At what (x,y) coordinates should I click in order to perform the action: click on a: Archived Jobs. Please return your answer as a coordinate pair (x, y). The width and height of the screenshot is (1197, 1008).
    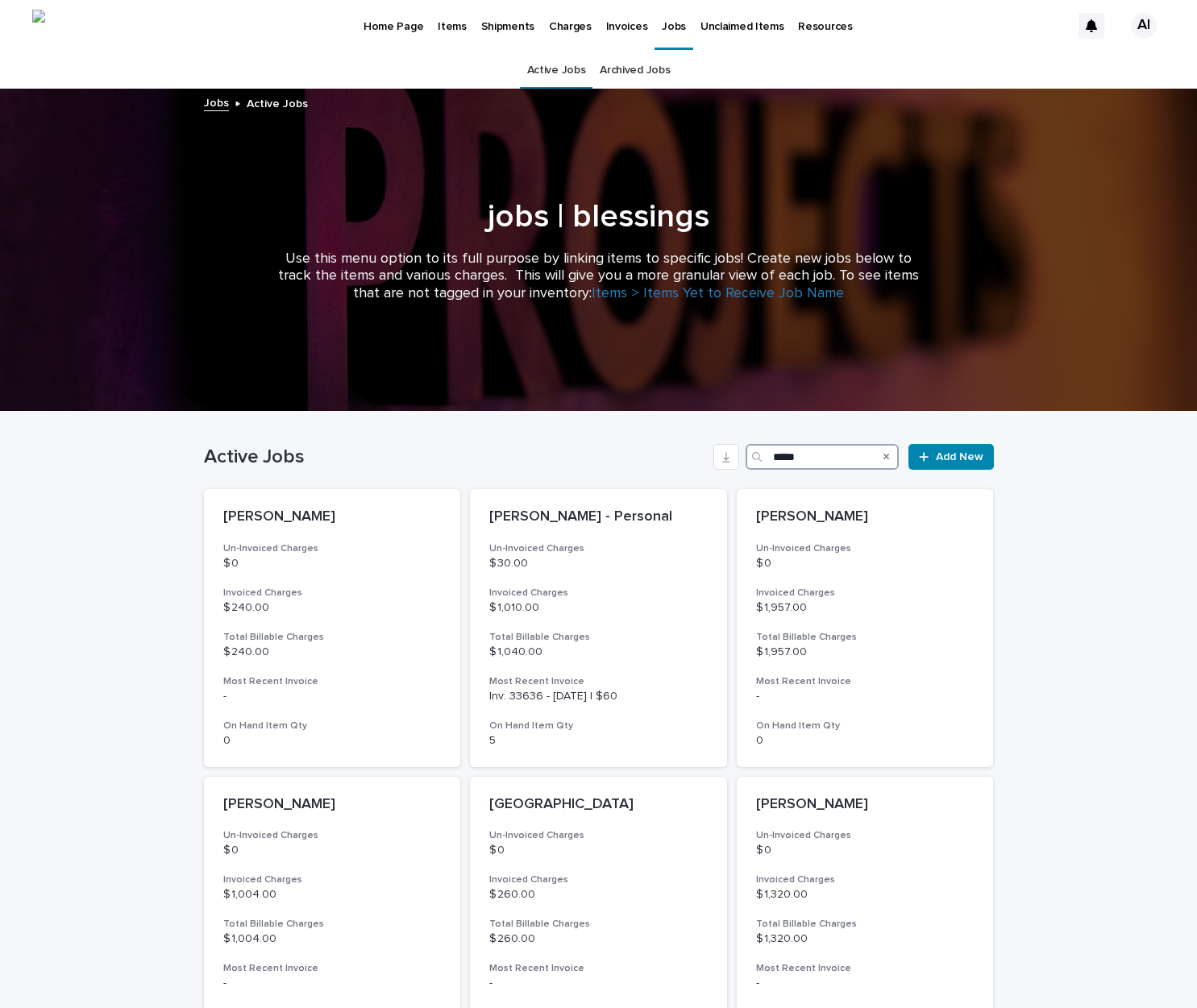
    Looking at the image, I should click on (635, 70).